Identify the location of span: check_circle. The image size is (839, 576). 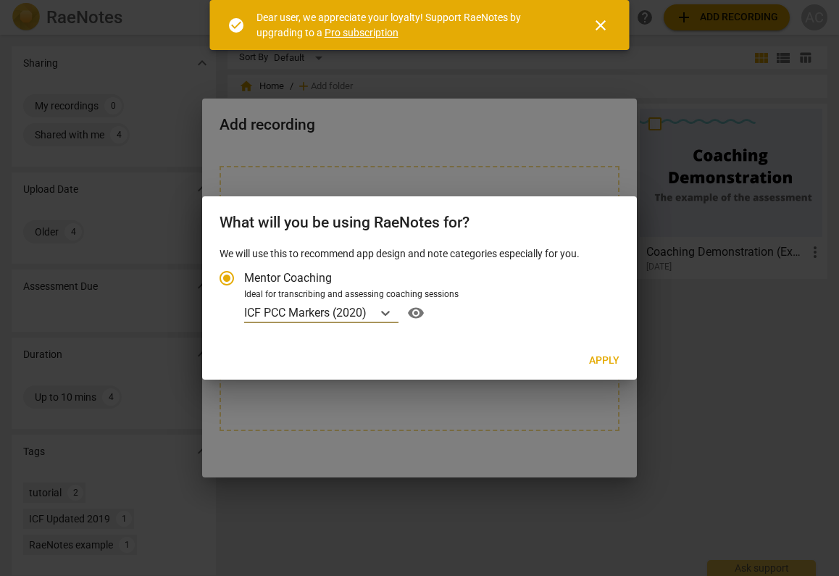
(236, 25).